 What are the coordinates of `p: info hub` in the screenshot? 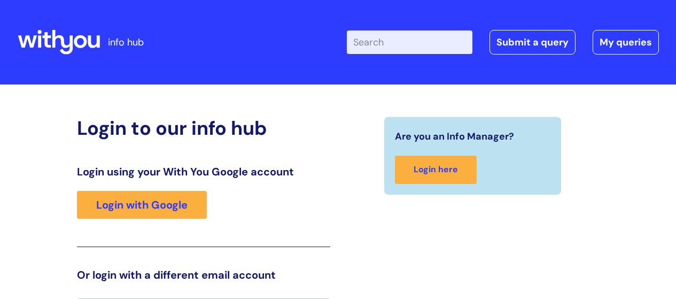 It's located at (126, 42).